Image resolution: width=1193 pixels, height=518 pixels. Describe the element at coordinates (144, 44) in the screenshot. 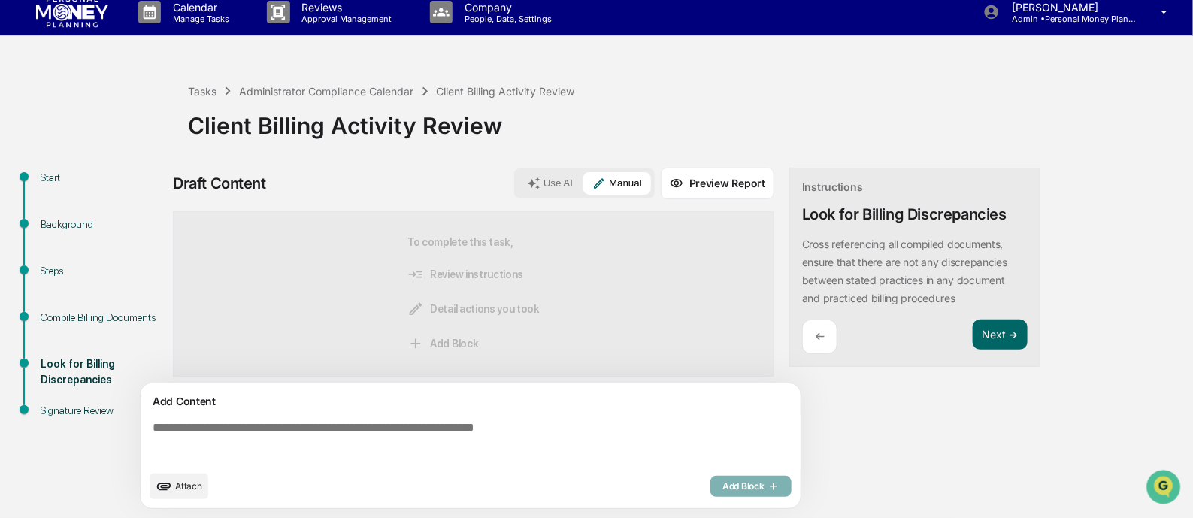

I see `p: How can we help?` at that location.